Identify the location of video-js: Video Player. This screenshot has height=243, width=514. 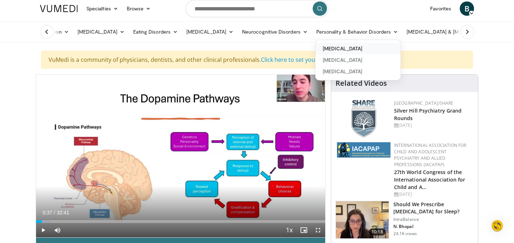
(181, 156).